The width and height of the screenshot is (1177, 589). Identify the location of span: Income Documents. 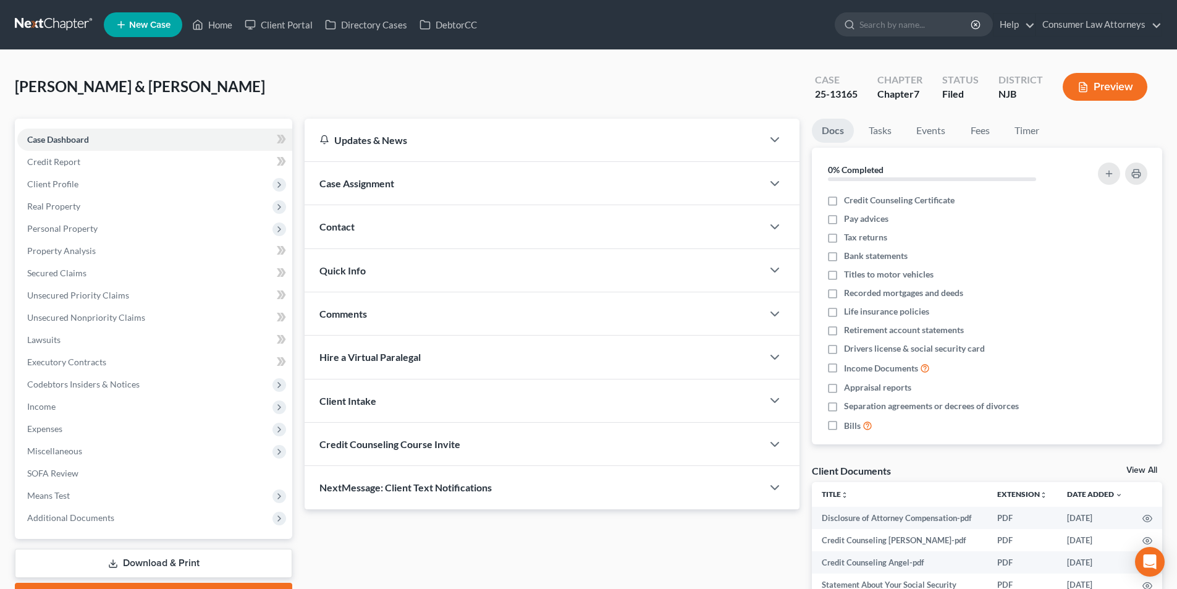
(881, 368).